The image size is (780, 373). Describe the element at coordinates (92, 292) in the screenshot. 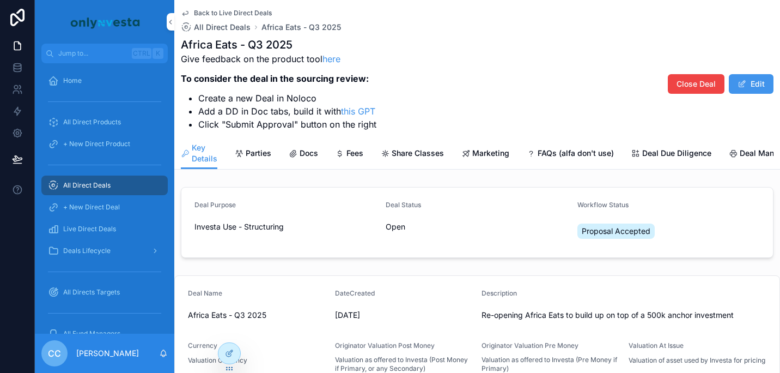

I see `span: All Directs Targets` at that location.